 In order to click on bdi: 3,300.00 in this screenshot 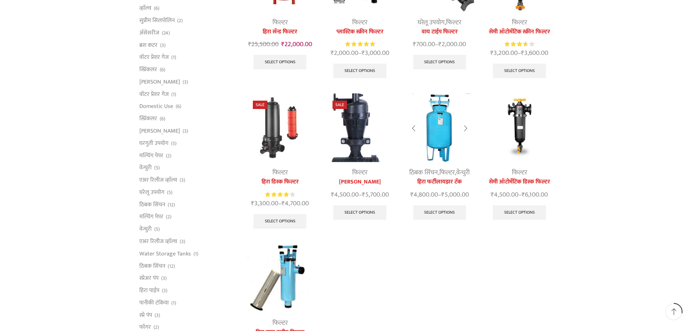, I will do `click(264, 204)`.